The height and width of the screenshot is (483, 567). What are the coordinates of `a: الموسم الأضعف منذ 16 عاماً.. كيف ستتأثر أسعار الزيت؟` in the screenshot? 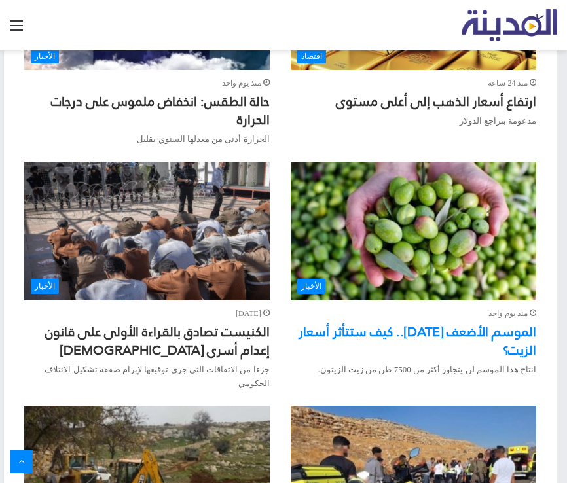 It's located at (413, 231).